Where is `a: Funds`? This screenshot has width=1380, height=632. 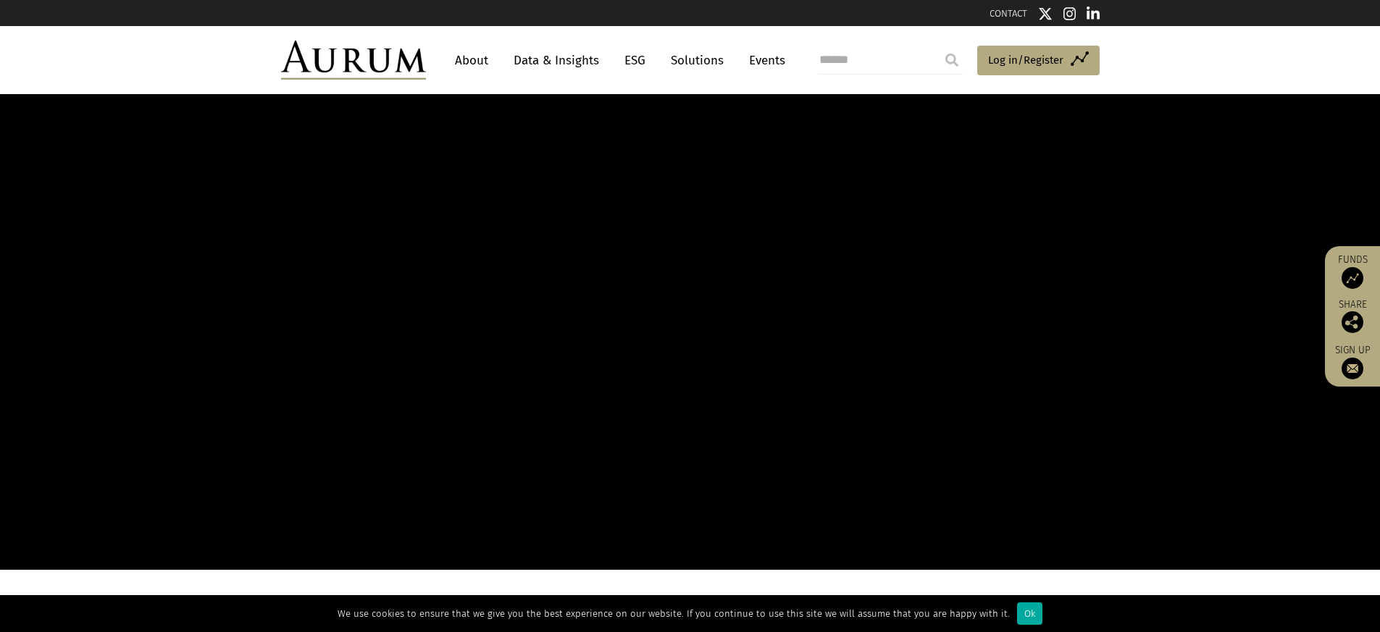 a: Funds is located at coordinates (1353, 271).